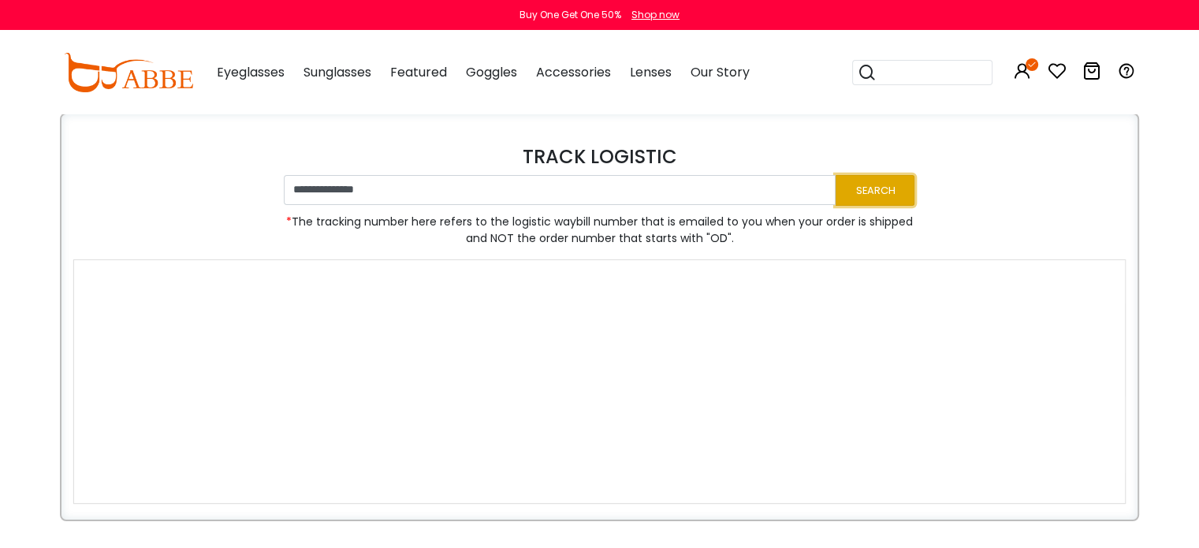 This screenshot has height=548, width=1199. I want to click on a: Shop now, so click(651, 14).